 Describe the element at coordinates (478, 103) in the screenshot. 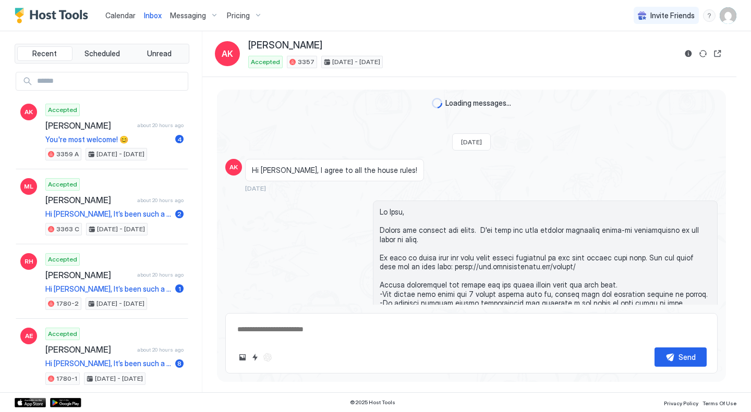

I see `span: Loading messages...` at that location.